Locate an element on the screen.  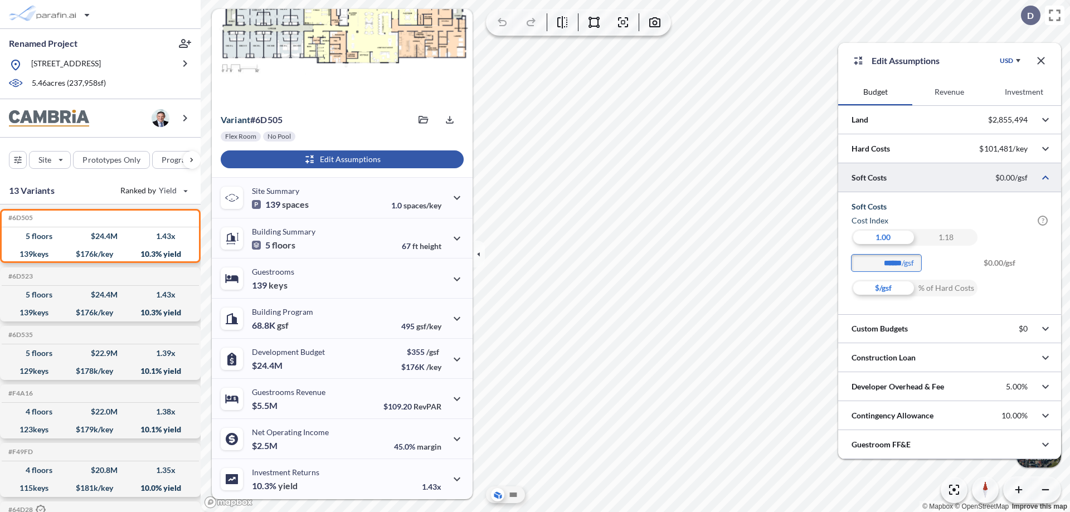
p: Construction Loan is located at coordinates (883, 358).